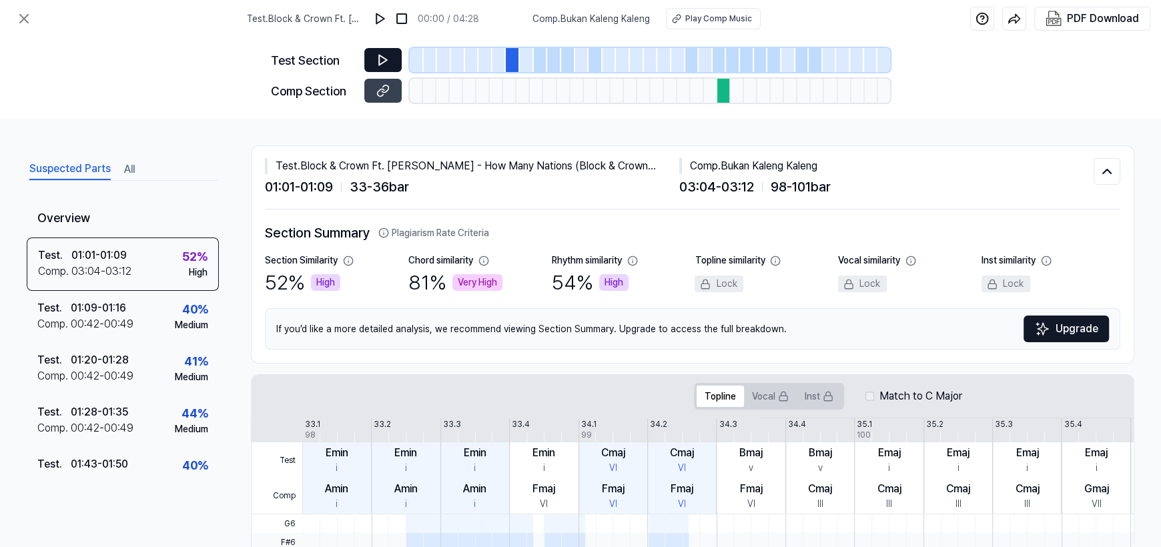 Image resolution: width=1161 pixels, height=547 pixels. Describe the element at coordinates (477, 282) in the screenshot. I see `div: Very High` at that location.